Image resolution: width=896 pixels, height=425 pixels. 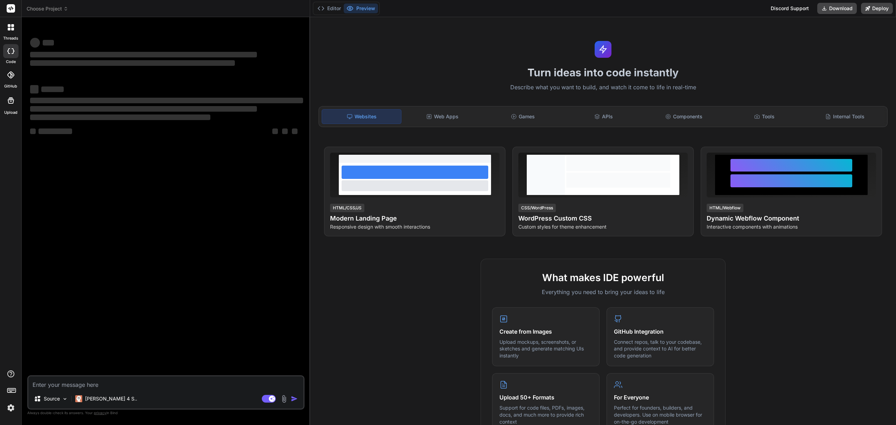 I want to click on label: Upload, so click(x=11, y=112).